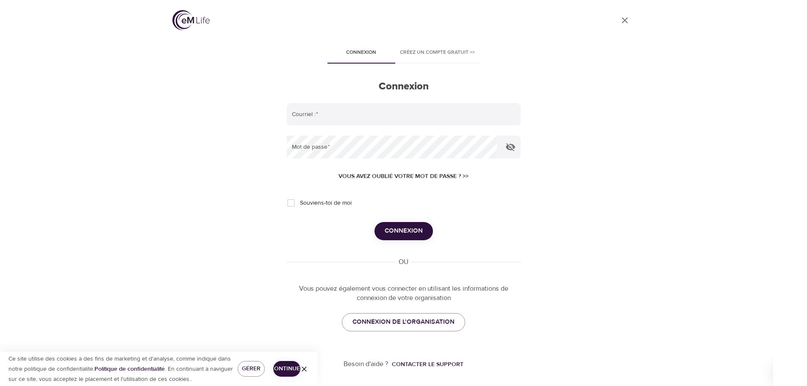  What do you see at coordinates (625, 20) in the screenshot?
I see `a: close` at bounding box center [625, 20].